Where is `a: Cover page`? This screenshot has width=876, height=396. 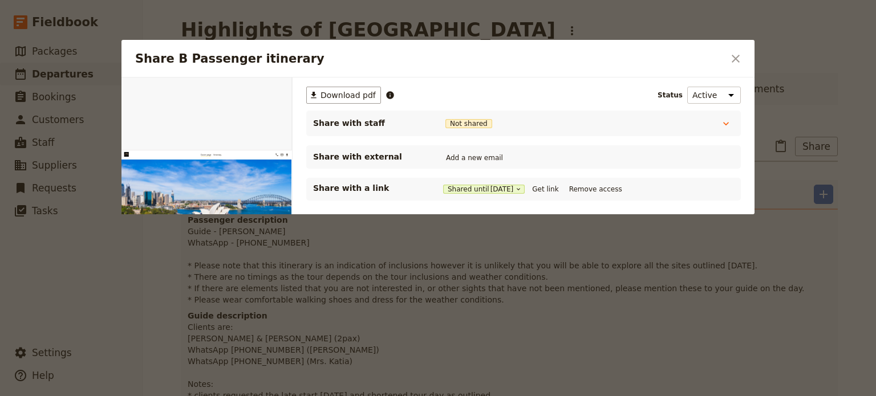
a: Cover page is located at coordinates (364, 19).